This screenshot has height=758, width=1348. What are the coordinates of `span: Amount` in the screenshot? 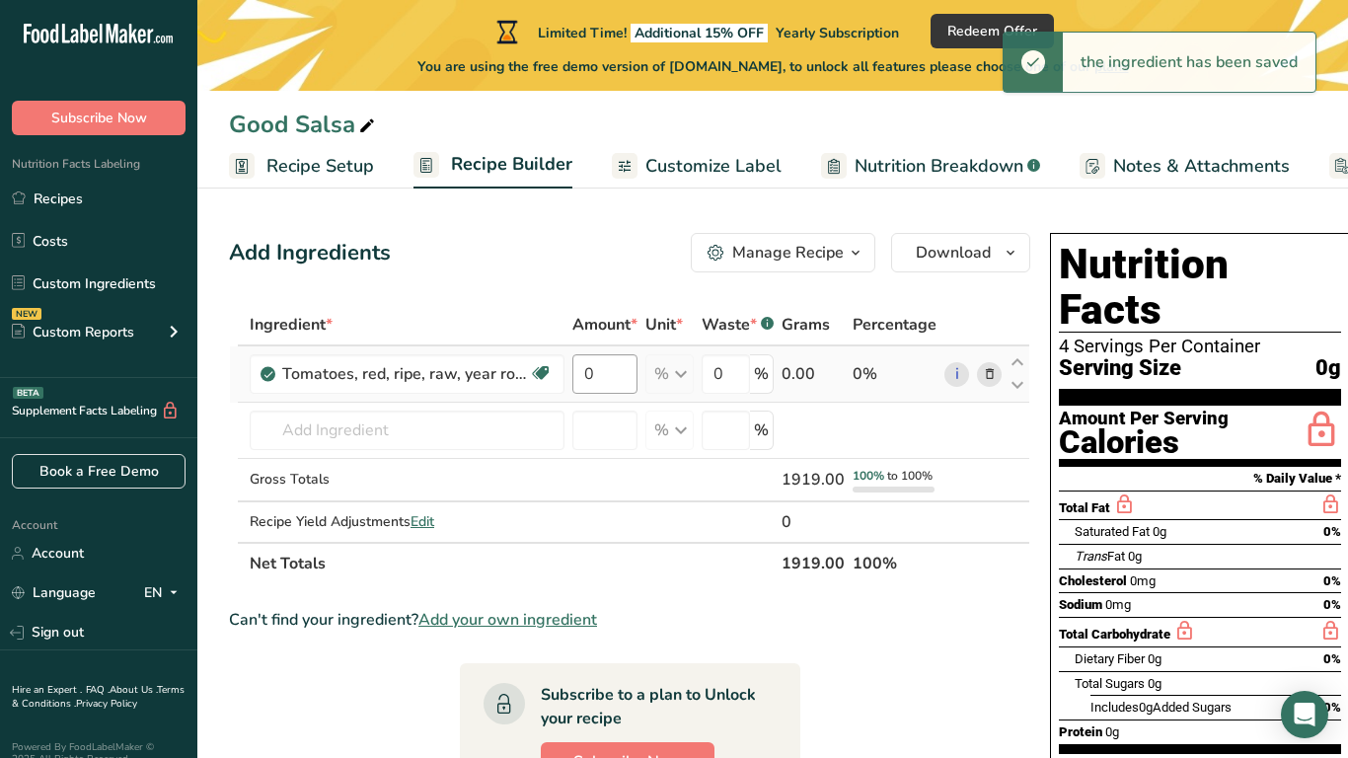 It's located at (605, 325).